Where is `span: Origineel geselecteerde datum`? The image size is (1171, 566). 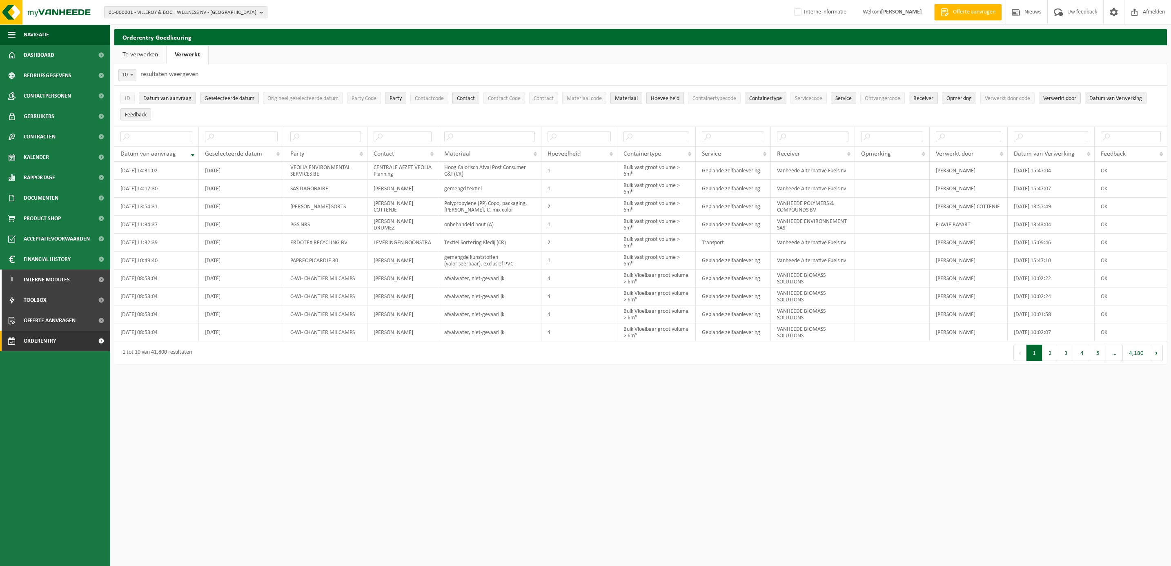 span: Origineel geselecteerde datum is located at coordinates (303, 98).